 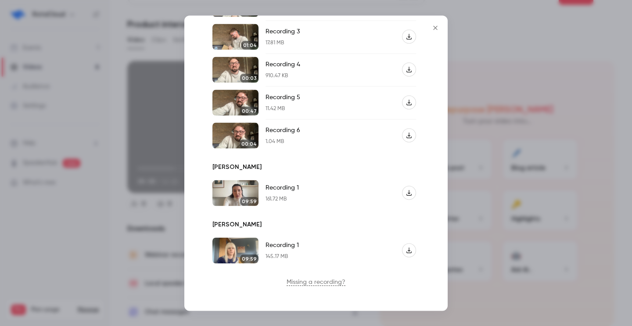 What do you see at coordinates (235, 250) in the screenshot?
I see `img: Jacki` at bounding box center [235, 250].